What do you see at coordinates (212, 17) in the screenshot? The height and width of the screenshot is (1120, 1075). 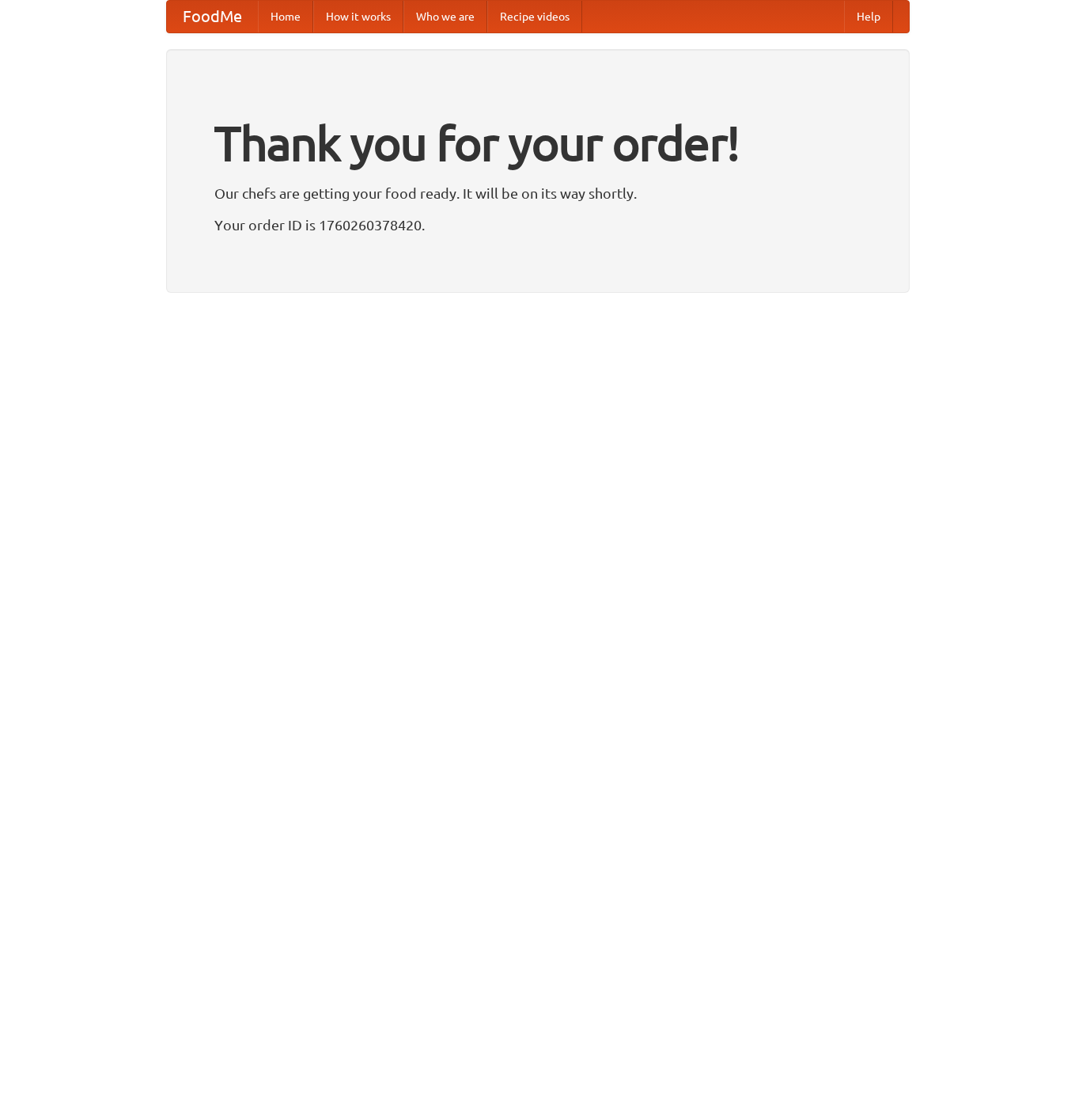 I see `a: FoodMe` at bounding box center [212, 17].